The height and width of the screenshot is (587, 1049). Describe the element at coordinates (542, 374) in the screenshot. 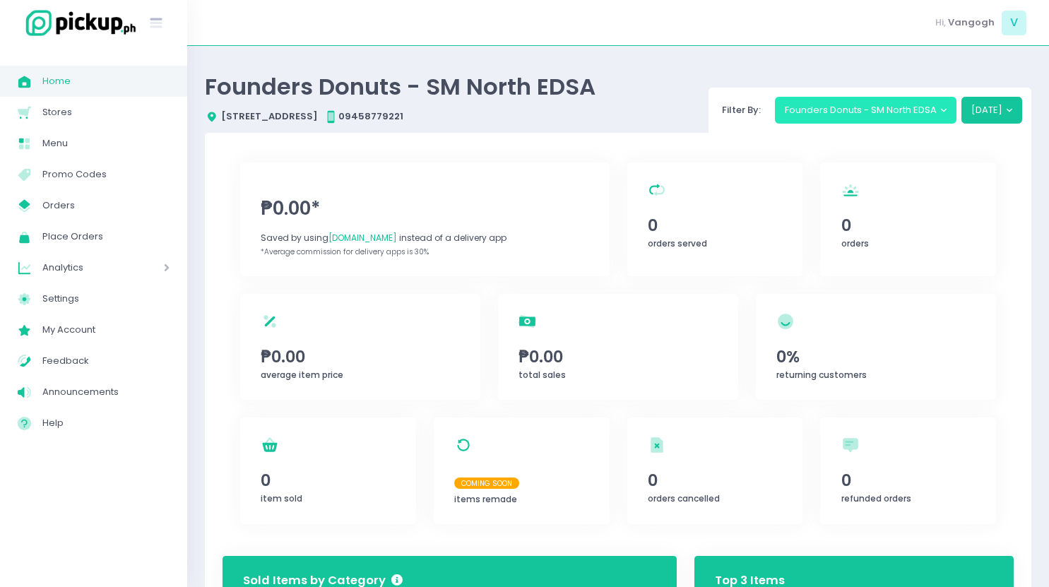

I see `span: total sales` at that location.